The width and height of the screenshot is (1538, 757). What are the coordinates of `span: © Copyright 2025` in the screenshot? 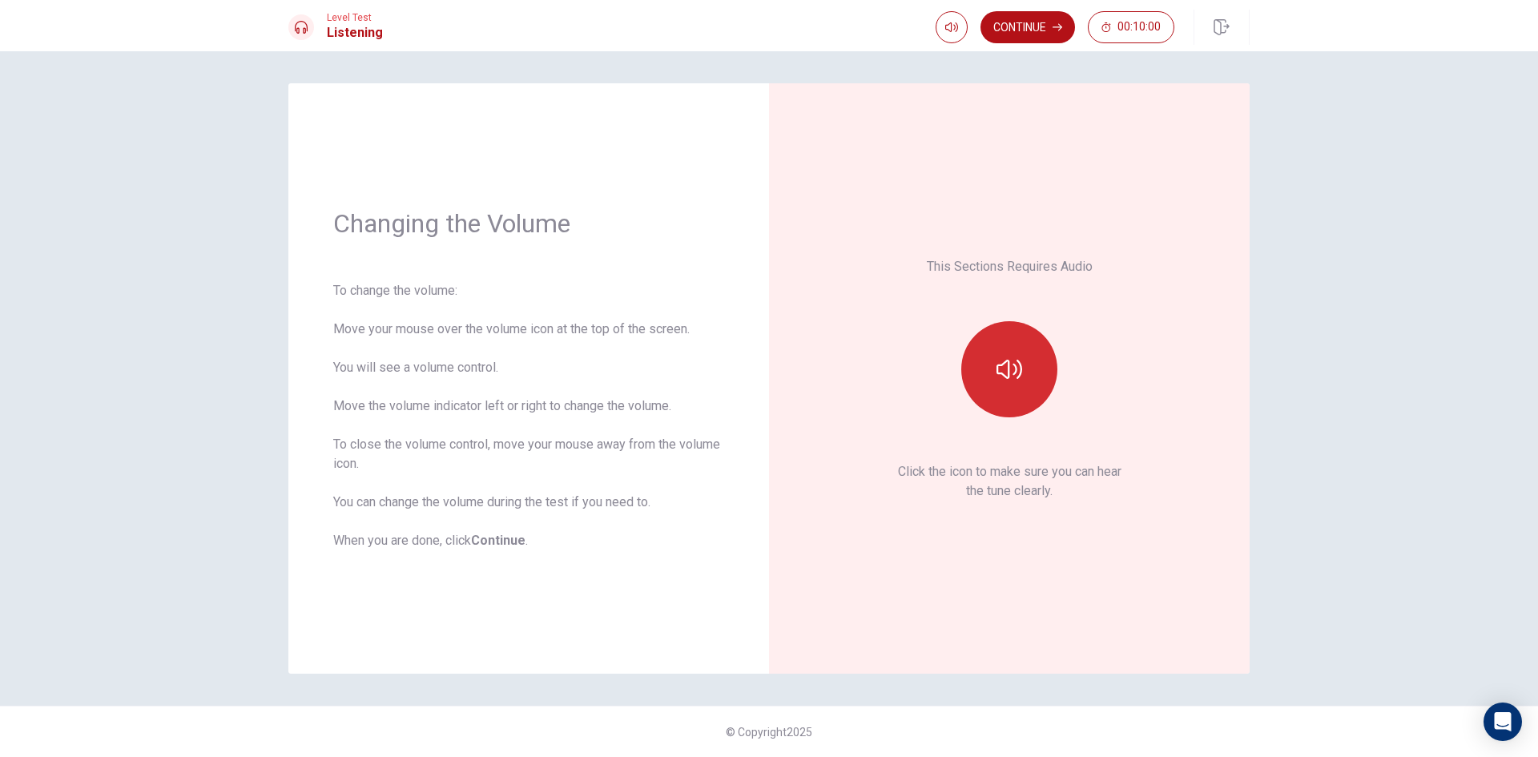 It's located at (769, 732).